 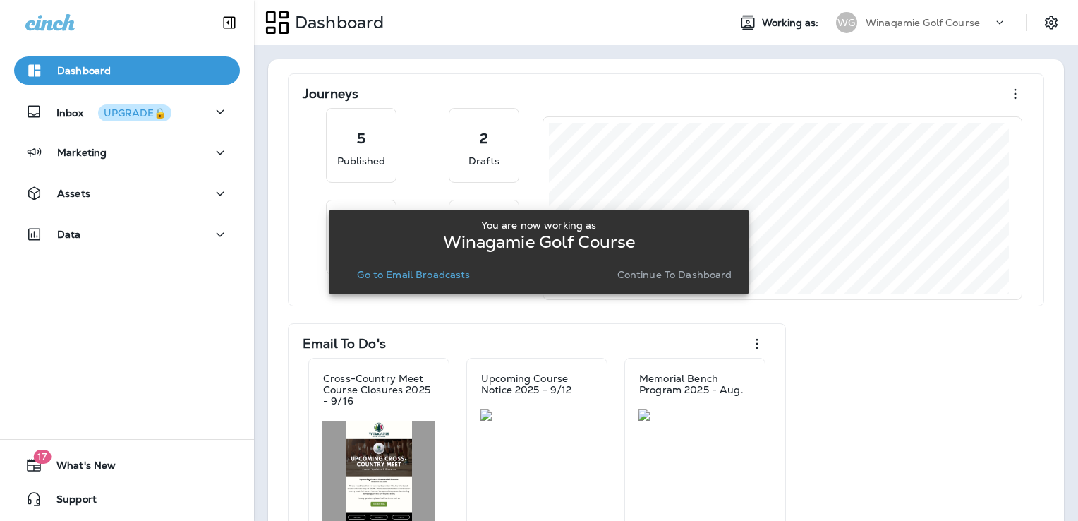 I want to click on button: Marketing, so click(x=127, y=152).